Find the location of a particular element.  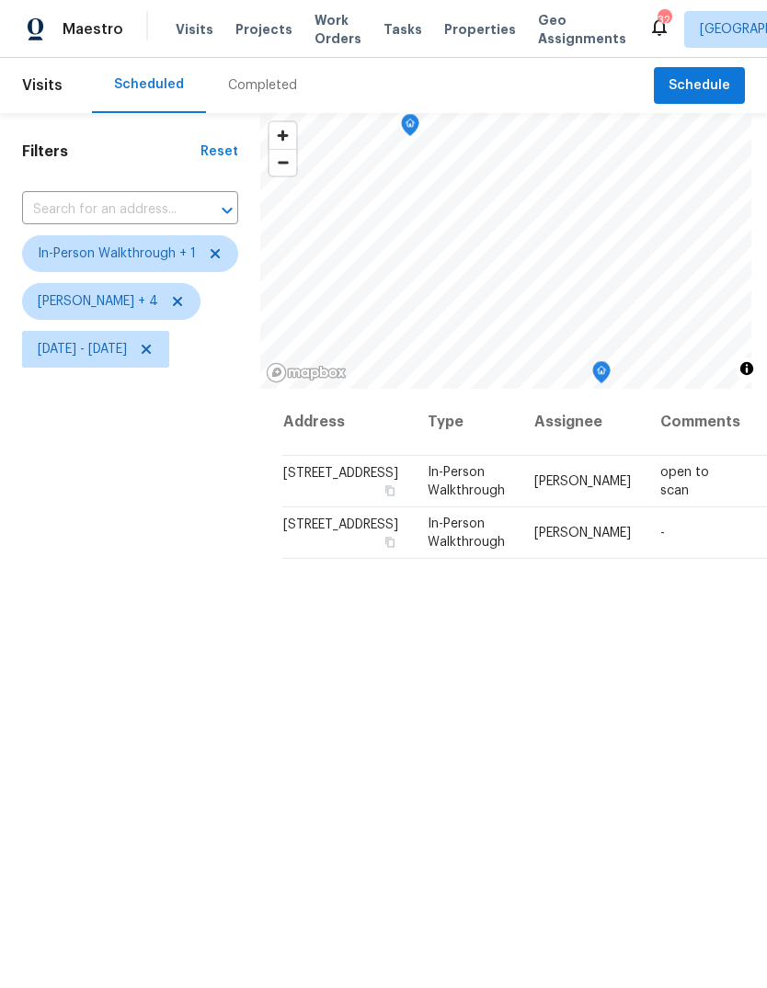

button: Zoom out is located at coordinates (282, 162).